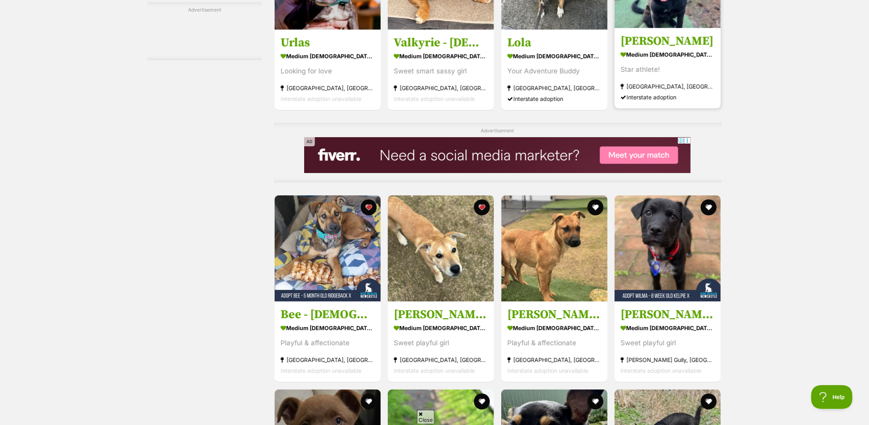  Describe the element at coordinates (328, 71) in the screenshot. I see `div: Looking for love` at that location.